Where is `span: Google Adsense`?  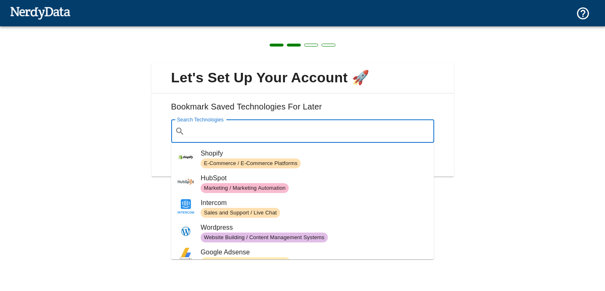 span: Google Adsense is located at coordinates (314, 252).